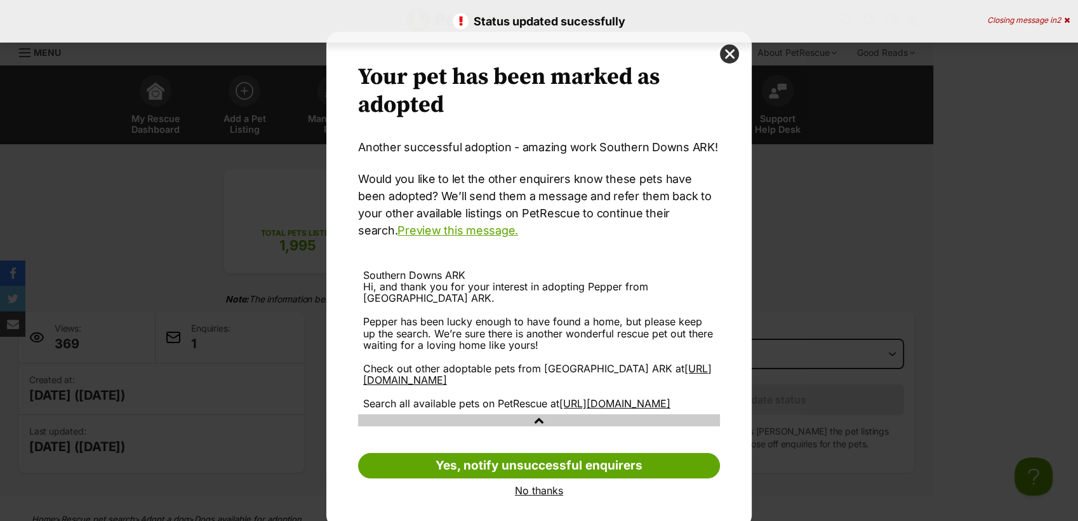 The width and height of the screenshot is (1078, 521). Describe the element at coordinates (1058, 20) in the screenshot. I see `span: 2` at that location.